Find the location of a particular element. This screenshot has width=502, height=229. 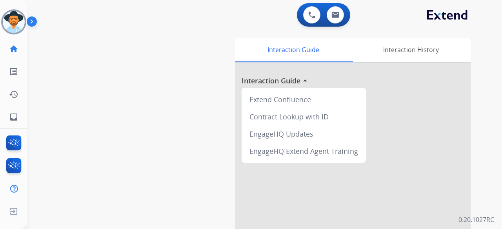

div: Contract Lookup with ID is located at coordinates (303, 117).